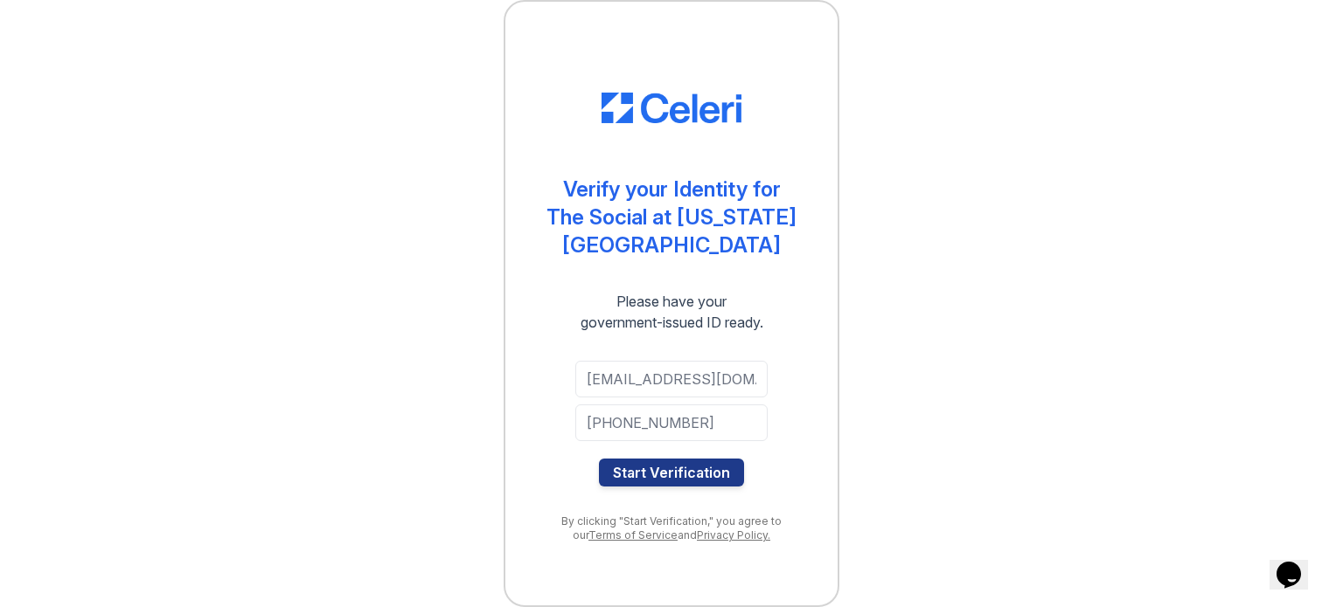  I want to click on button: Start Verification, so click(671, 473).